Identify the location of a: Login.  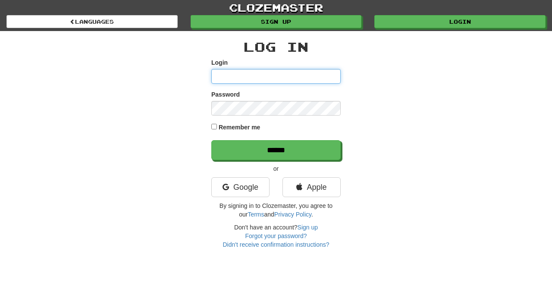
(459, 22).